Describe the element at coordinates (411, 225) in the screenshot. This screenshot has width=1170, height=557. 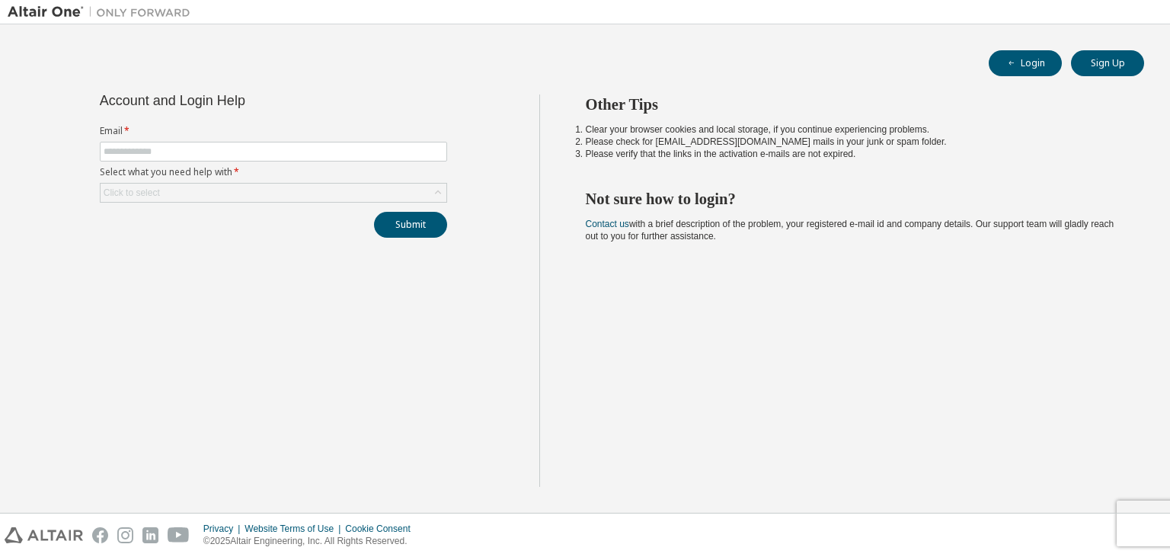
I see `button: Submit` at that location.